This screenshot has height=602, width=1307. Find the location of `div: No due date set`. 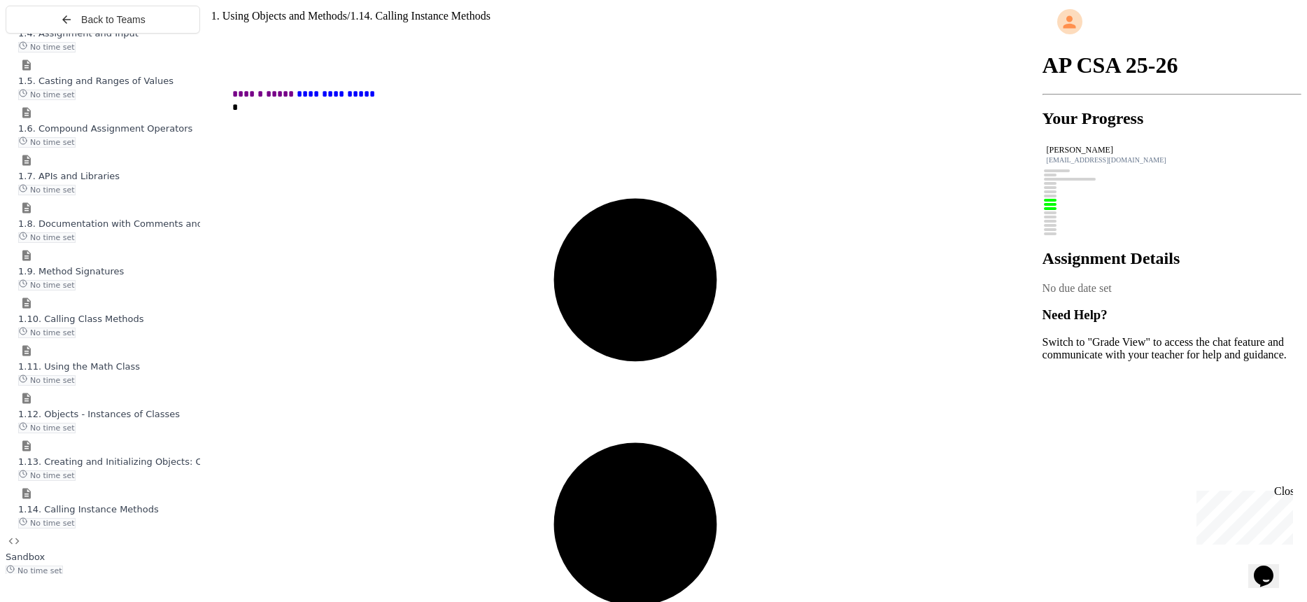

div: No due date set is located at coordinates (1172, 288).